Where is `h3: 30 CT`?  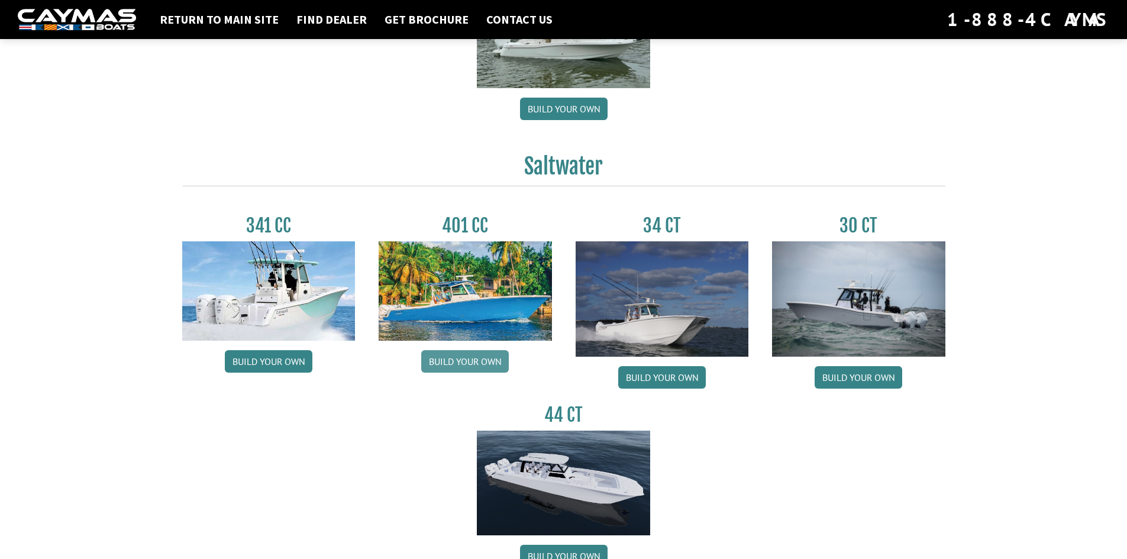
h3: 30 CT is located at coordinates (858, 225).